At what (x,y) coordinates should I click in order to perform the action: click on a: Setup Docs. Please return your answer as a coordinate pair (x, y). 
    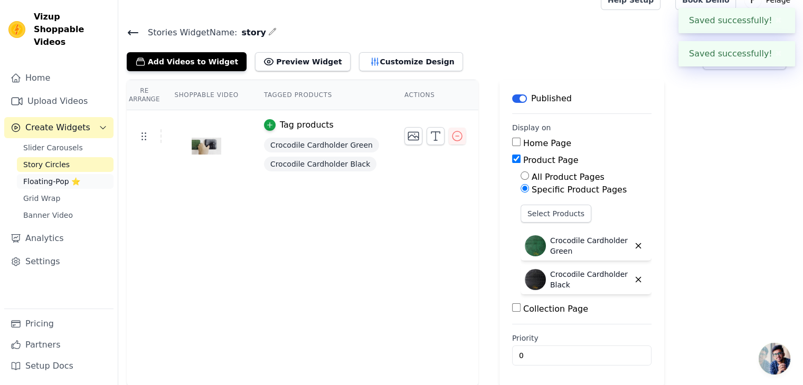
    Looking at the image, I should click on (59, 366).